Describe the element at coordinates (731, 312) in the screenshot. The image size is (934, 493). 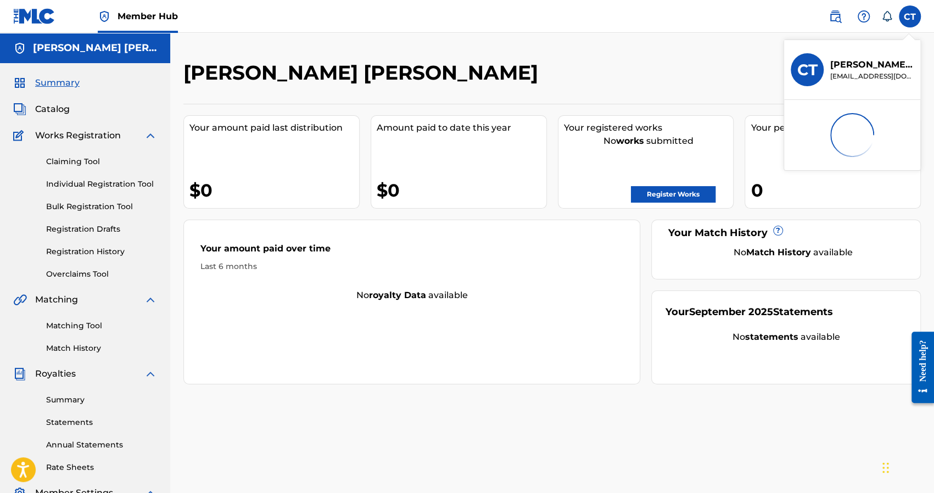
I see `span: September 2025` at that location.